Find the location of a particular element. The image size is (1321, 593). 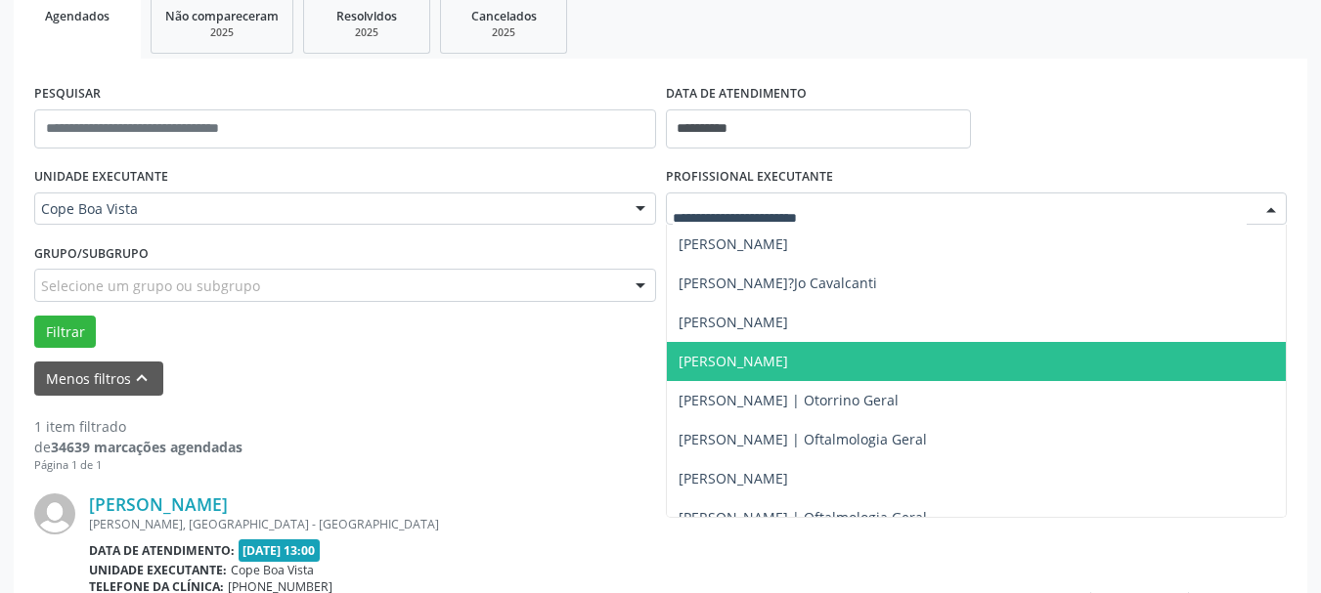

img: img is located at coordinates (55, 514).